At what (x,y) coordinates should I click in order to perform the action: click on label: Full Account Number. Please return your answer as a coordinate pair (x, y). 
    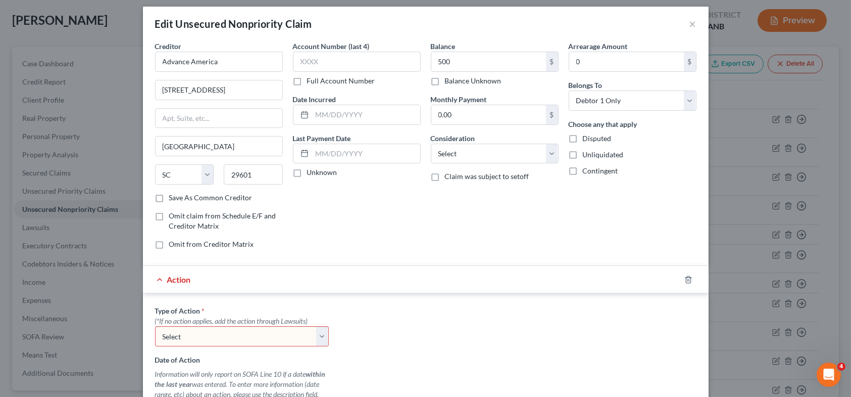
    Looking at the image, I should click on (341, 81).